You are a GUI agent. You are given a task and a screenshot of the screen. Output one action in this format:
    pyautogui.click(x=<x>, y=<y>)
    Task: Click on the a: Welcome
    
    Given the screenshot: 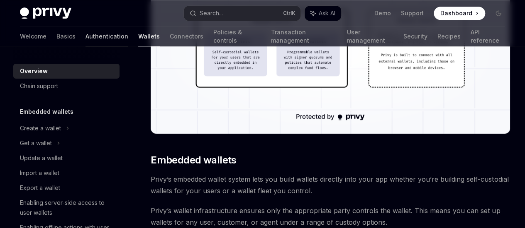 What is the action you would take?
    pyautogui.click(x=33, y=36)
    